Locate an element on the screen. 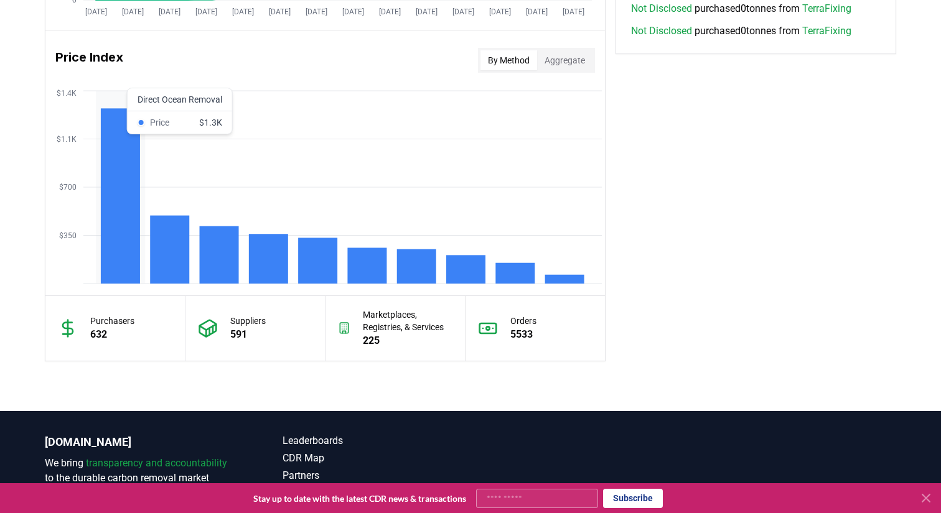 The image size is (941, 513). p: Purchasers is located at coordinates (112, 321).